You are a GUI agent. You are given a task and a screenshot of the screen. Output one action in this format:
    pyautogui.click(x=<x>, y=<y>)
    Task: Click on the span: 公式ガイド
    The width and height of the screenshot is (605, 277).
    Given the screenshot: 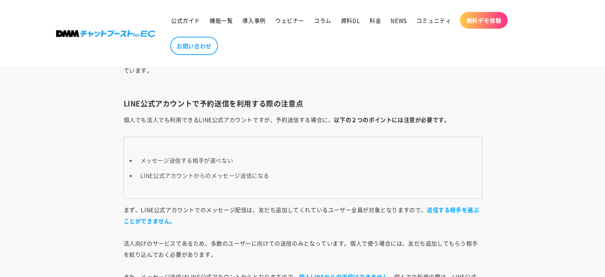 What is the action you would take?
    pyautogui.click(x=185, y=20)
    